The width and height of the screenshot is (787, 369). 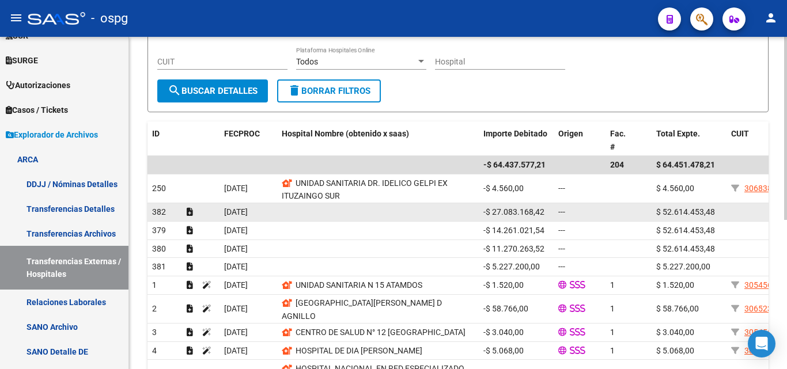 I want to click on span: 379, so click(x=159, y=230).